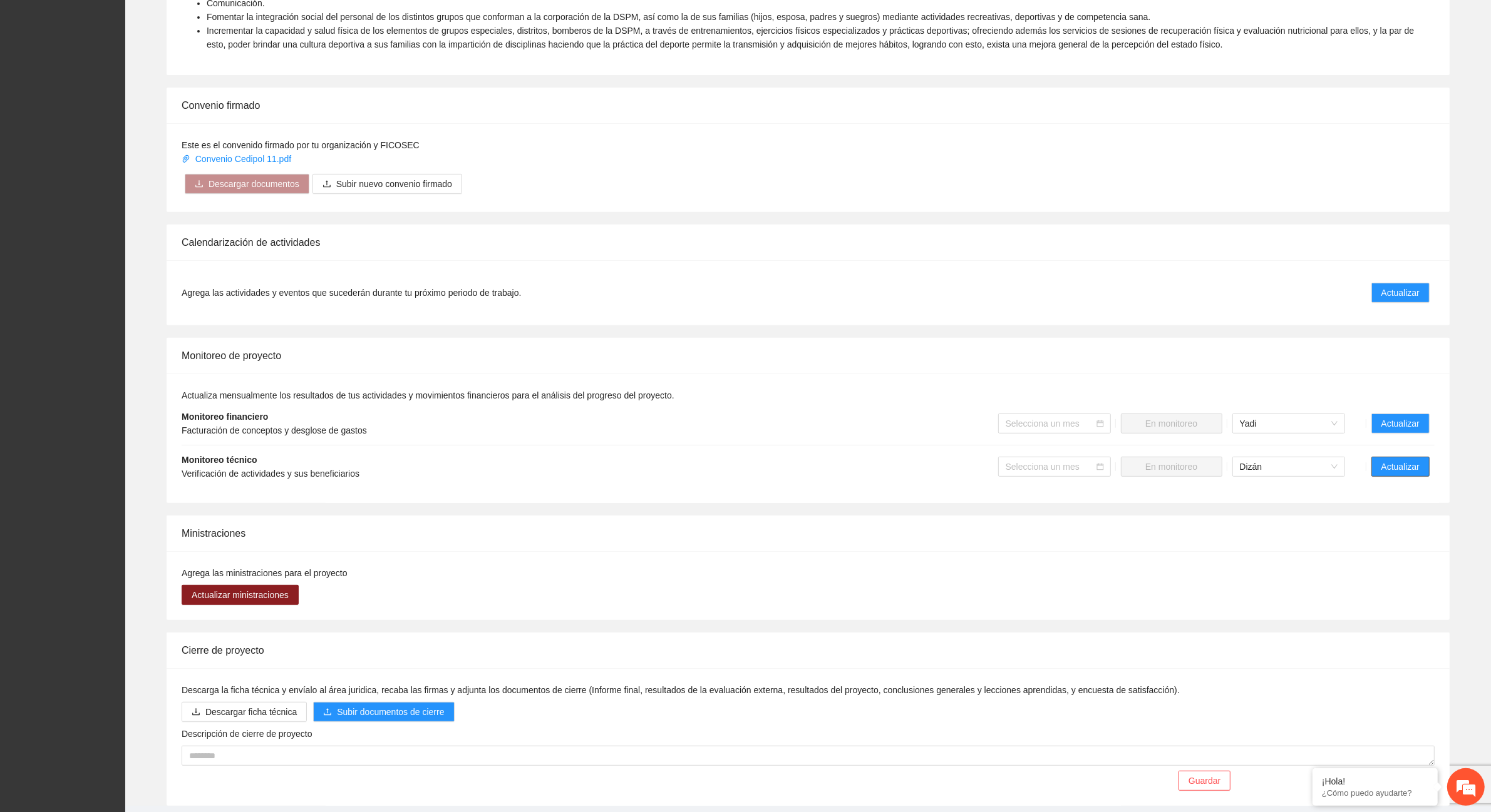  What do you see at coordinates (387, 184) in the screenshot?
I see `span: uploadSubir nuevo convenio firmado` at bounding box center [387, 184].